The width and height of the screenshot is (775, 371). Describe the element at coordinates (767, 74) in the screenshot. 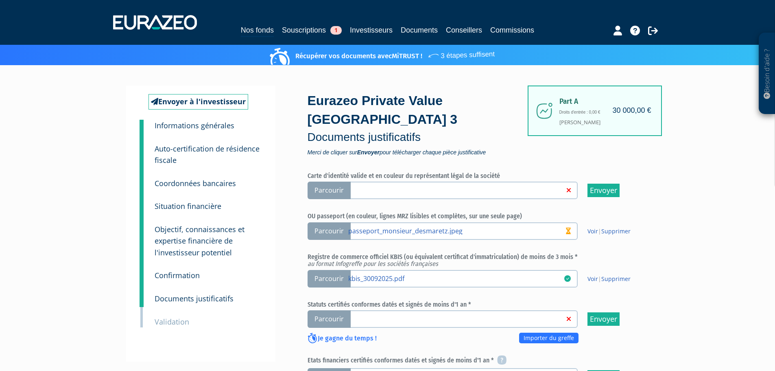

I see `p: Besoin d'aide ?` at that location.